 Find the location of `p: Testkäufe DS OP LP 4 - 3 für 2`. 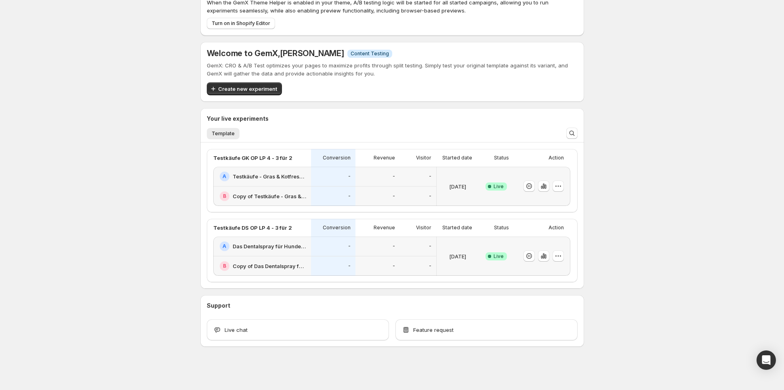

p: Testkäufe DS OP LP 4 - 3 für 2 is located at coordinates (253, 228).